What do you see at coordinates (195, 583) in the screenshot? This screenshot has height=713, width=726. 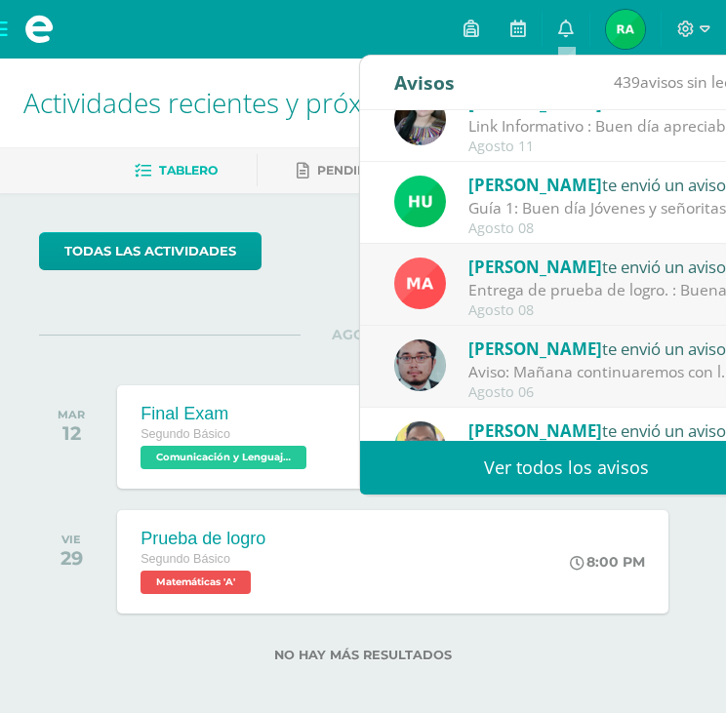 I see `span: Matemáticas 'A'` at bounding box center [195, 583].